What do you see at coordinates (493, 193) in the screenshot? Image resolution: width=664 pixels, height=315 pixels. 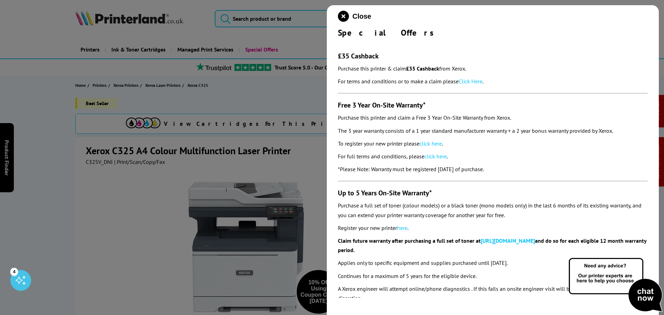 I see `h3: Up to 5 Years On-Site Warranty*` at bounding box center [493, 193].